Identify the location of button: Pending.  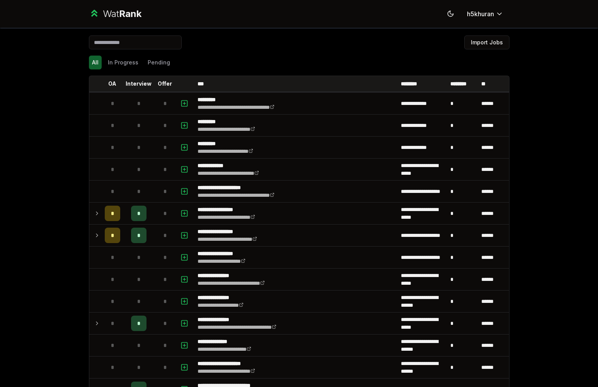
(159, 63).